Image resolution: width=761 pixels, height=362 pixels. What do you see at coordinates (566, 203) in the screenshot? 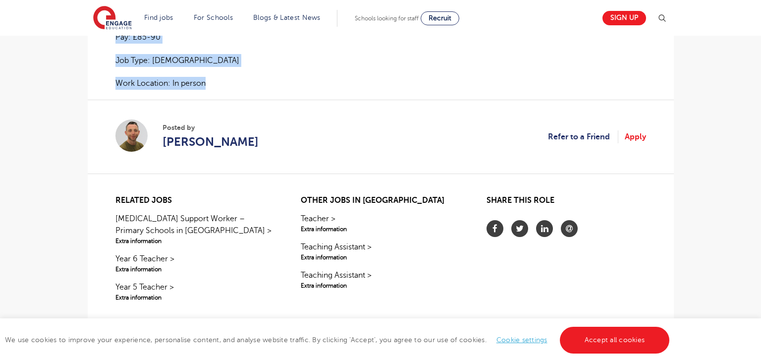
I see `h2: Share this role` at bounding box center [566, 203].